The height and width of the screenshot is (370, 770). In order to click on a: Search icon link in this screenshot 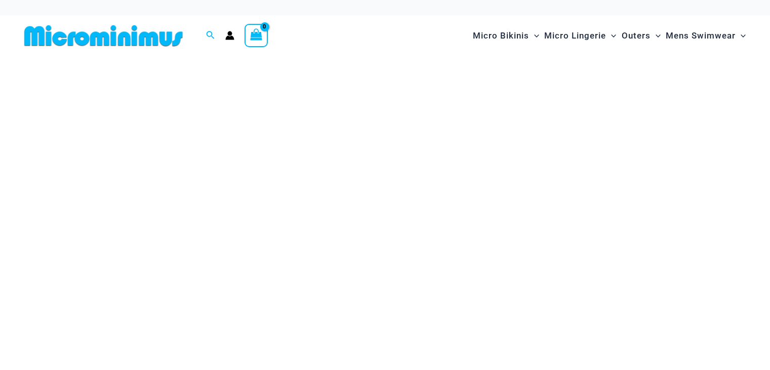, I will do `click(211, 35)`.